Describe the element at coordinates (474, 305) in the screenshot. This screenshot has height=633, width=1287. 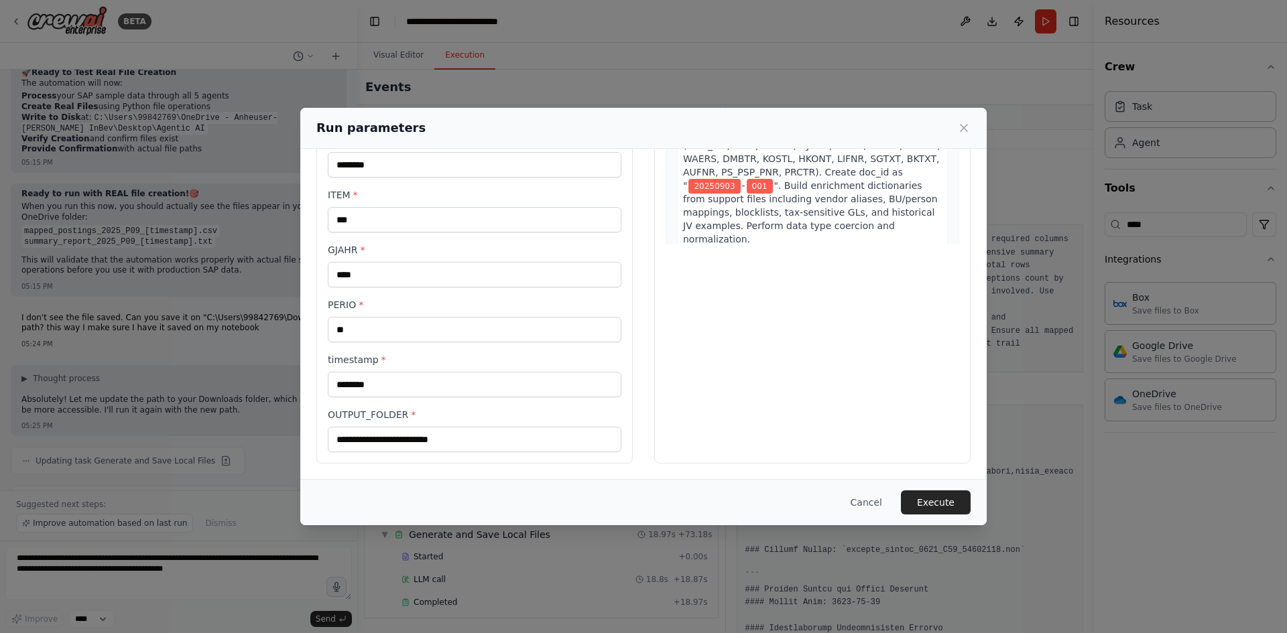
I see `label: PERIO` at that location.